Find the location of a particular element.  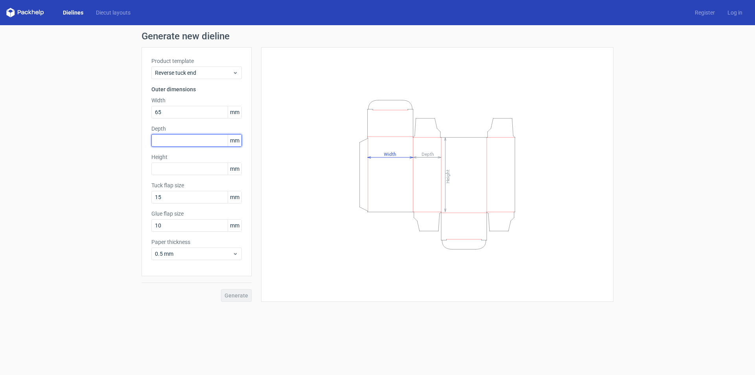

a: Dielines is located at coordinates (73, 13).